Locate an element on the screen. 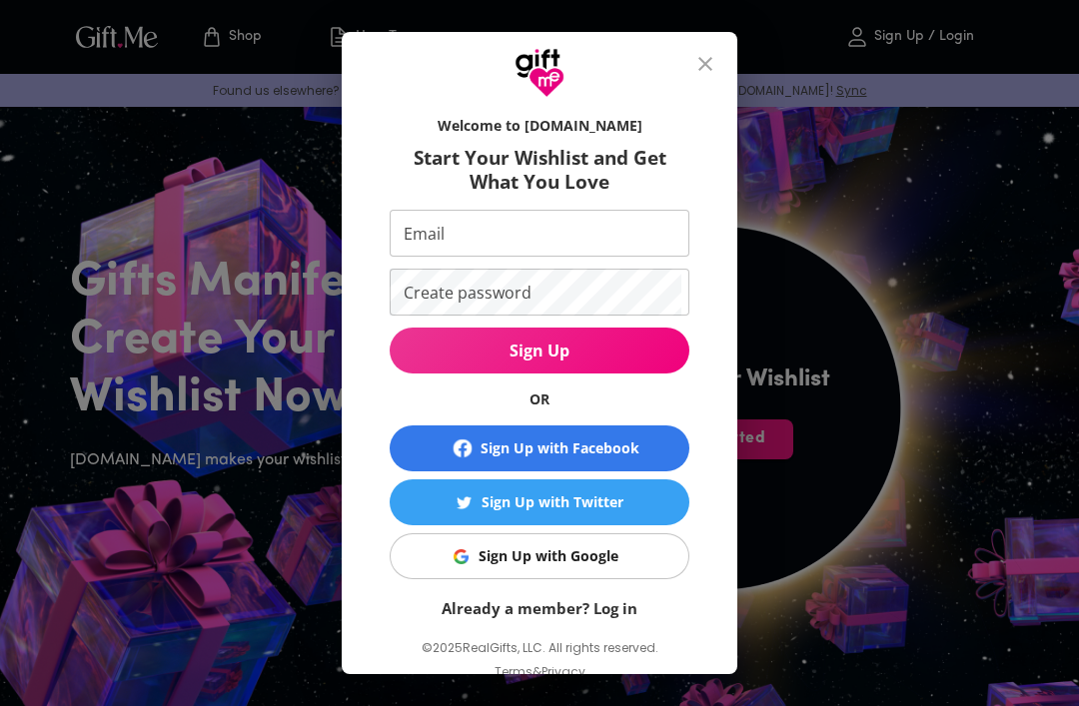 This screenshot has width=1079, height=706. h6: Start Your Wishlist and Get What You Love is located at coordinates (539, 170).